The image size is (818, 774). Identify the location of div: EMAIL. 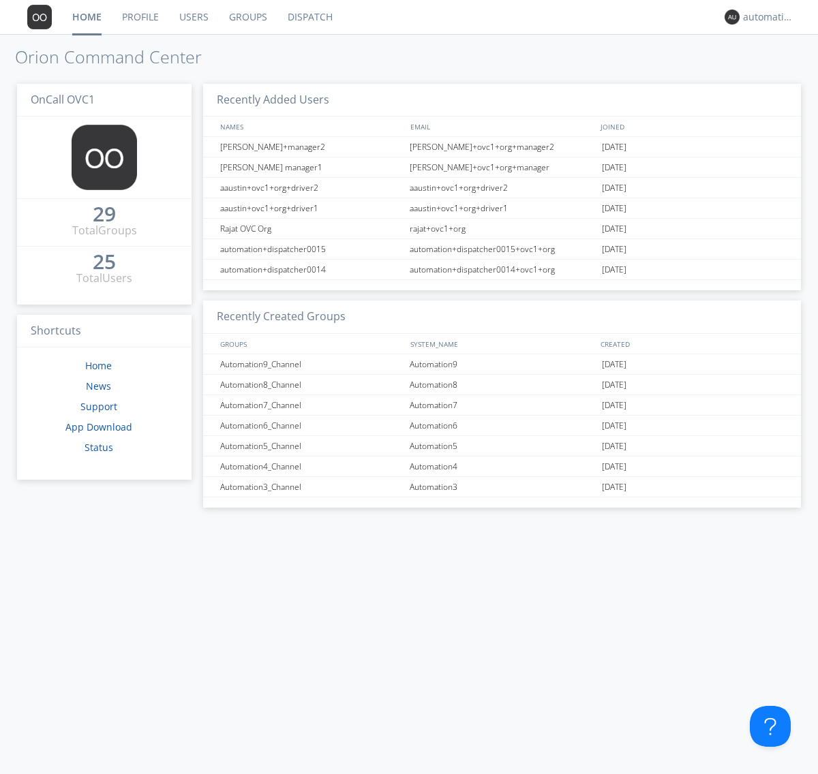
(502, 126).